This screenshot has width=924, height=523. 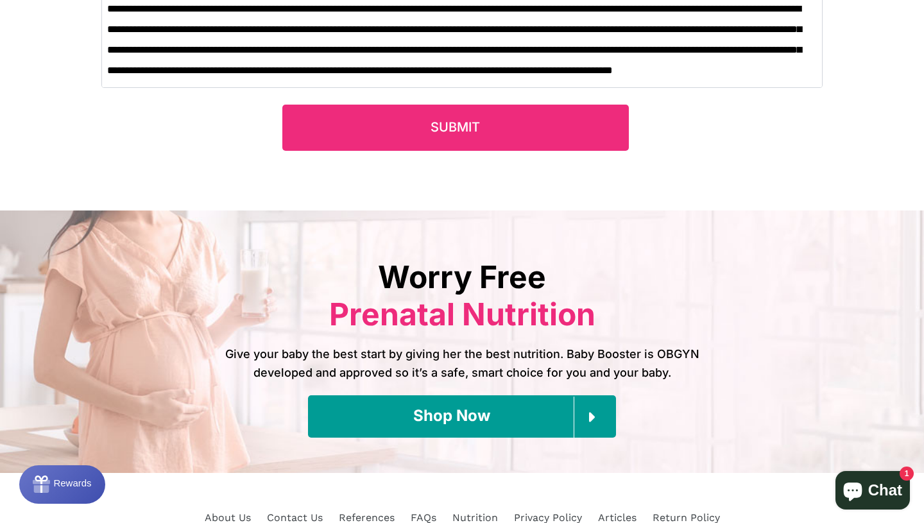 What do you see at coordinates (462, 416) in the screenshot?
I see `a: Shop Now` at bounding box center [462, 416].